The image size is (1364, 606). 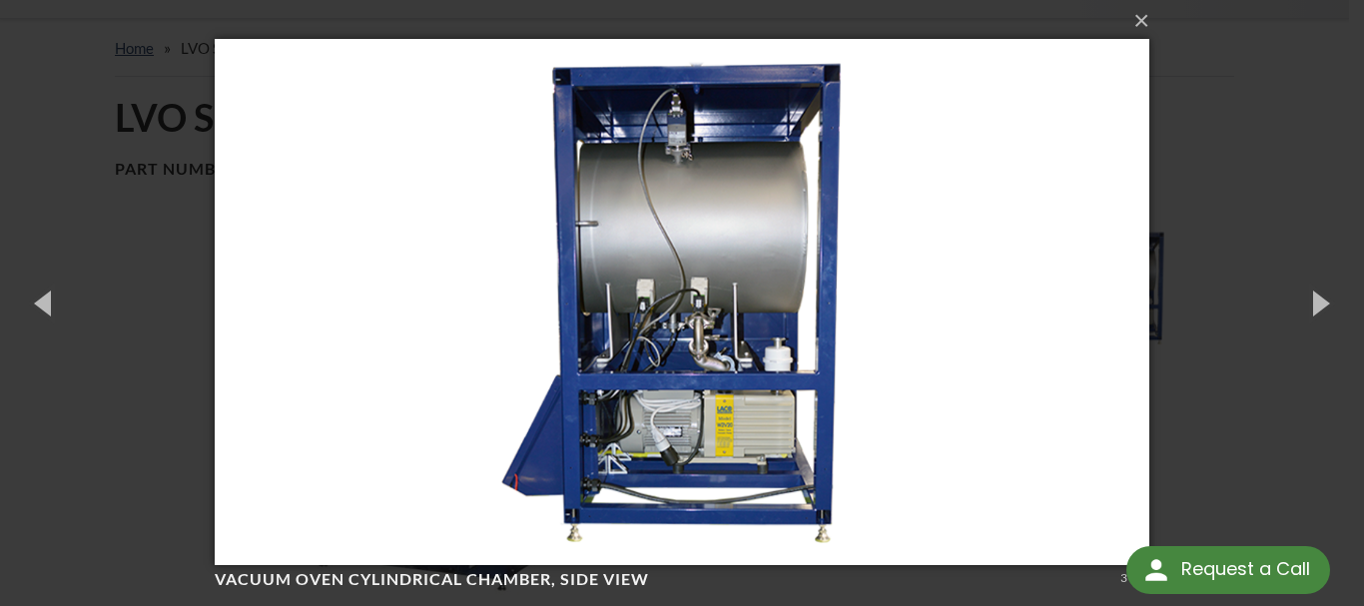 What do you see at coordinates (1319, 302) in the screenshot?
I see `button: Next (Right arrow key)` at bounding box center [1319, 302].